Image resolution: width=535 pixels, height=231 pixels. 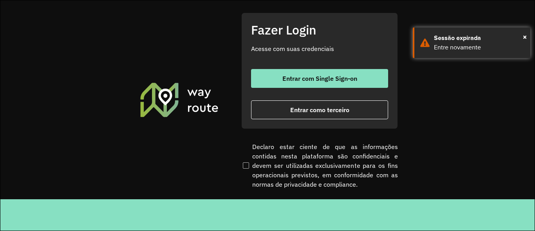 What do you see at coordinates (319, 30) in the screenshot?
I see `h2: Fazer Login` at bounding box center [319, 30].